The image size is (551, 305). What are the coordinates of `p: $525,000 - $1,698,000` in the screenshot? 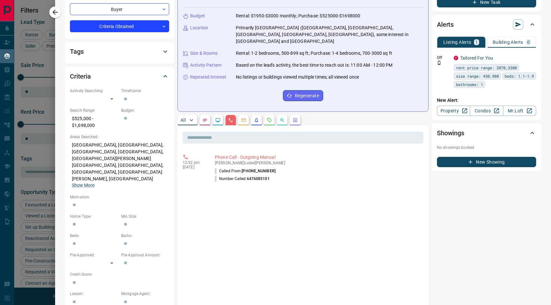 It's located at (94, 122).